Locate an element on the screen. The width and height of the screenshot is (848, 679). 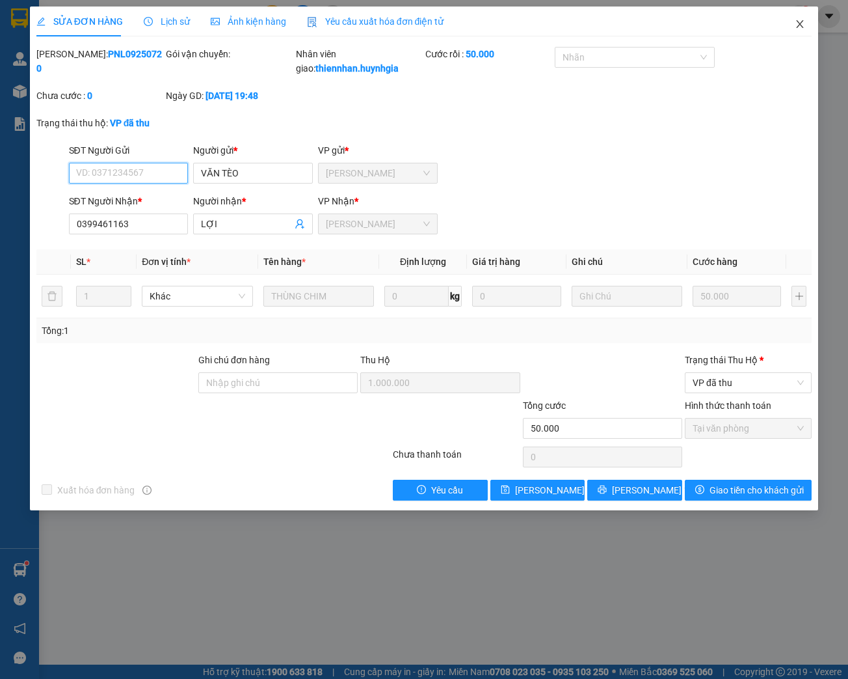
b: 50.000 is located at coordinates (480, 54).